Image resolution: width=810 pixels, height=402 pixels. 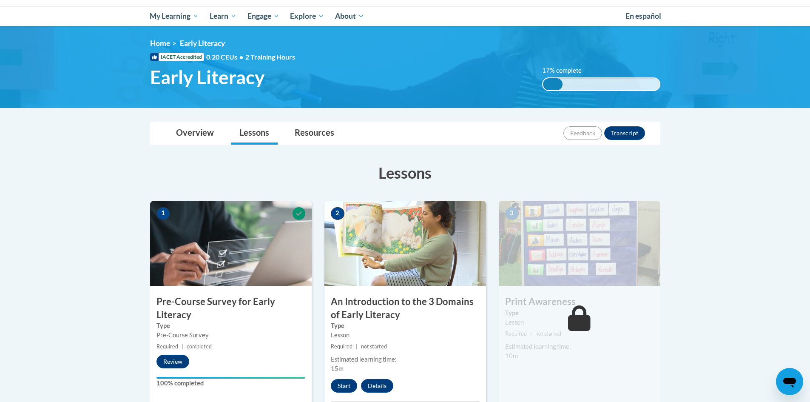 I want to click on button: Details, so click(x=377, y=386).